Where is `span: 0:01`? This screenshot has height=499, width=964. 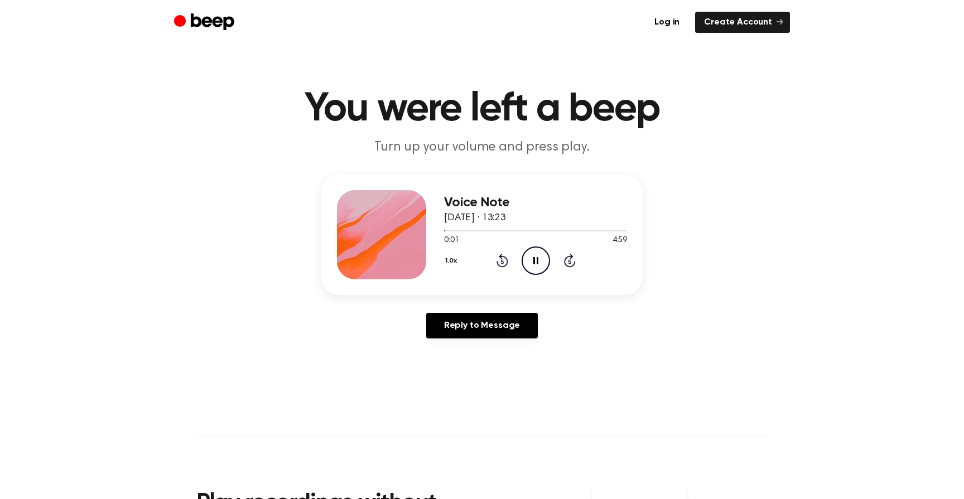
span: 0:01 is located at coordinates (451, 240).